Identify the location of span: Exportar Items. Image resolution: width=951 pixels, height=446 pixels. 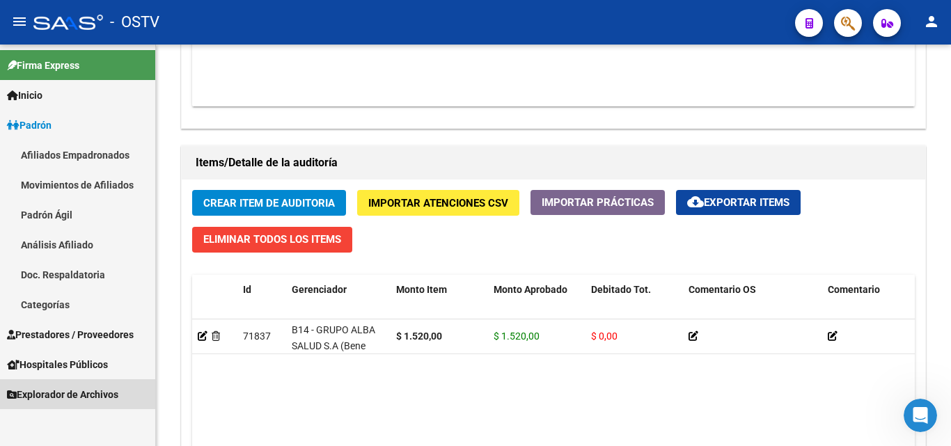
(738, 203).